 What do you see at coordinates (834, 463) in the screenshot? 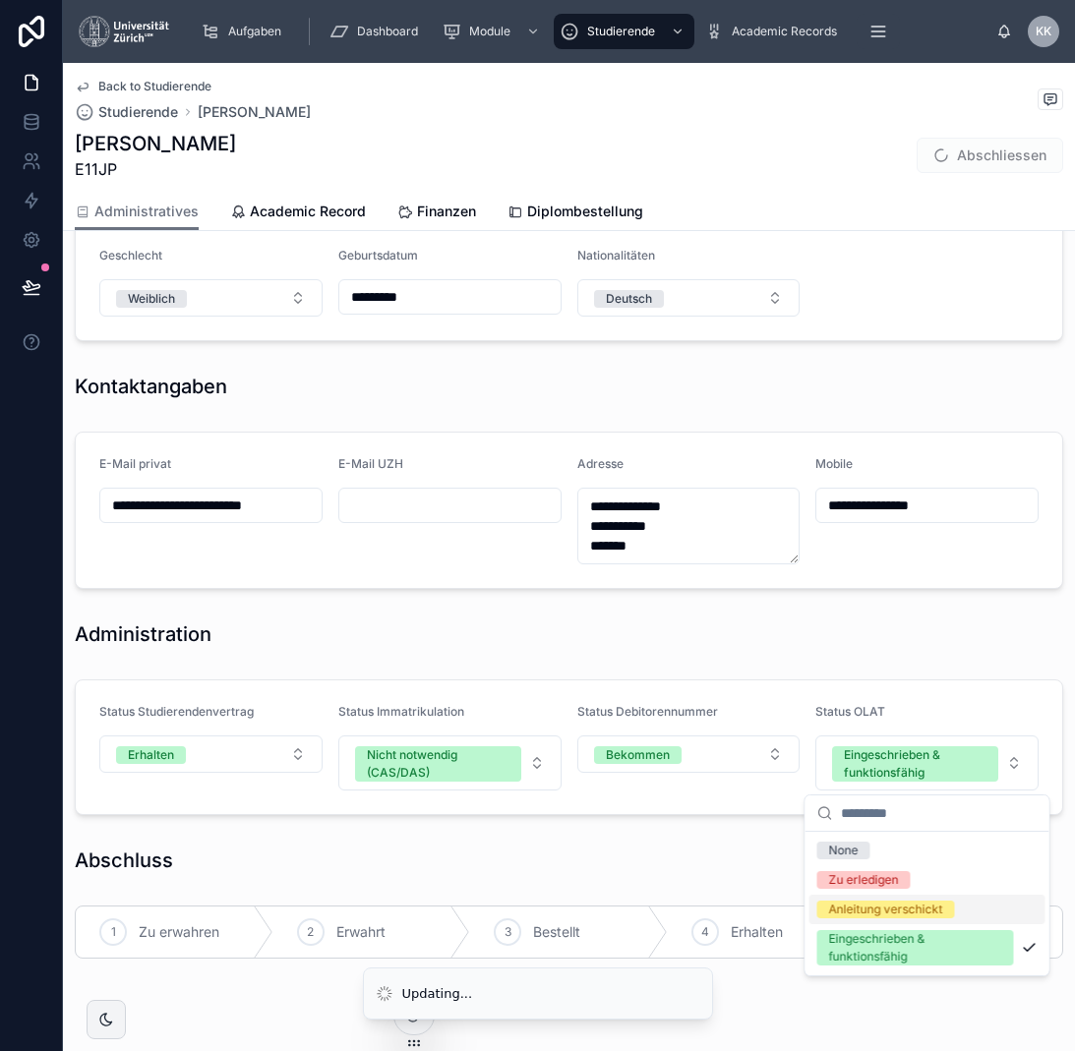
I see `span: Mobile` at bounding box center [834, 463].